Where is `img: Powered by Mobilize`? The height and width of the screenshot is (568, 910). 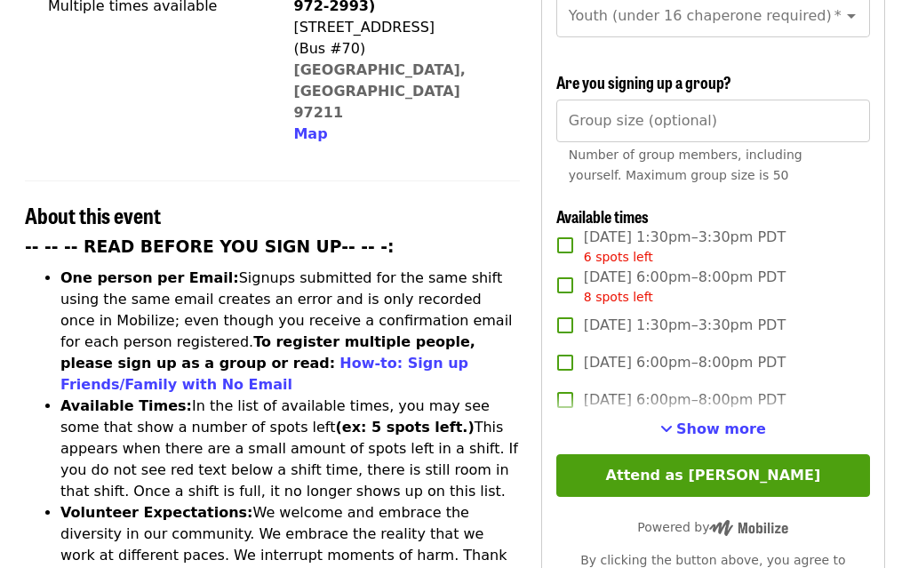 img: Powered by Mobilize is located at coordinates (748, 528).